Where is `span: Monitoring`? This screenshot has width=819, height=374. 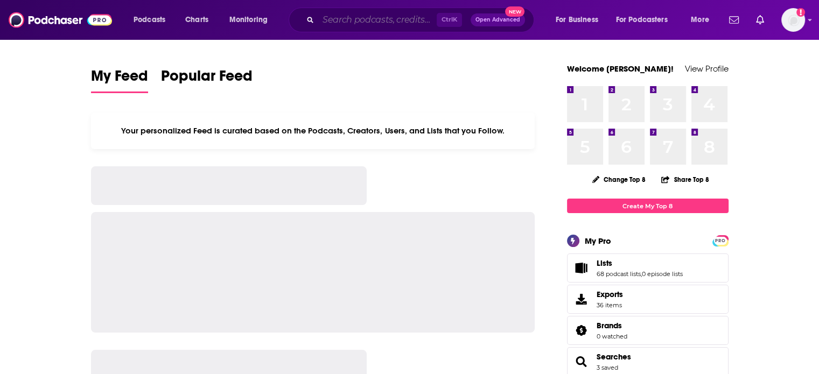
span: Monitoring is located at coordinates (248, 20).